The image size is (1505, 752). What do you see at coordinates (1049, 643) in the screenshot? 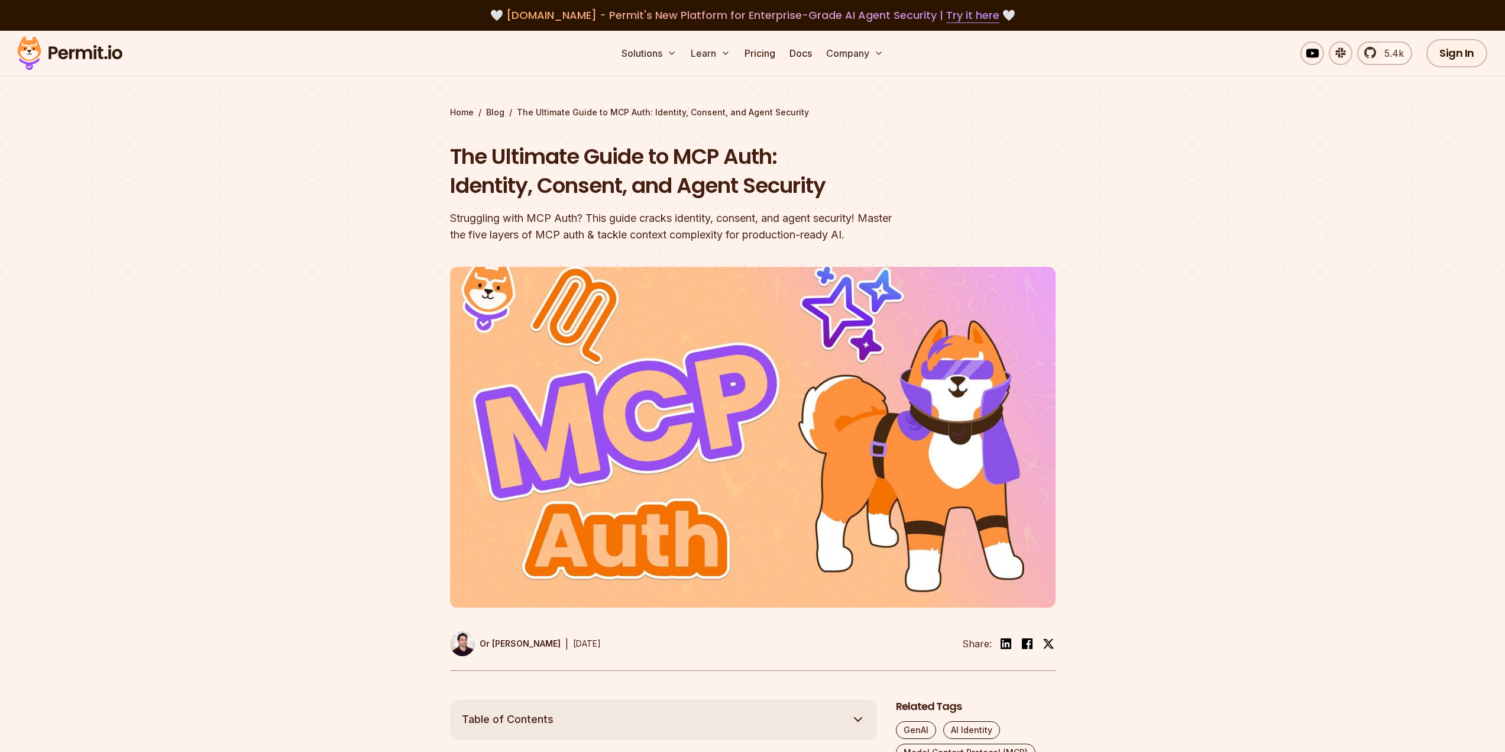
I see `img: twitter` at bounding box center [1049, 643].